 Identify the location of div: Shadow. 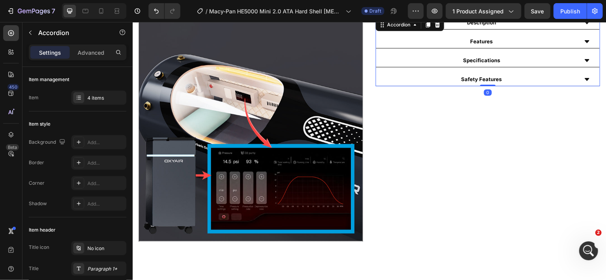
(38, 203).